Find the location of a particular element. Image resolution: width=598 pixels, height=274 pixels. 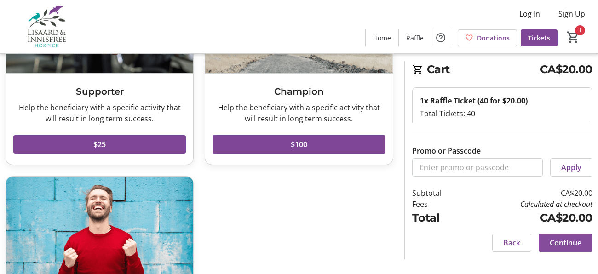

td: Calculated at checkout is located at coordinates (528, 204).